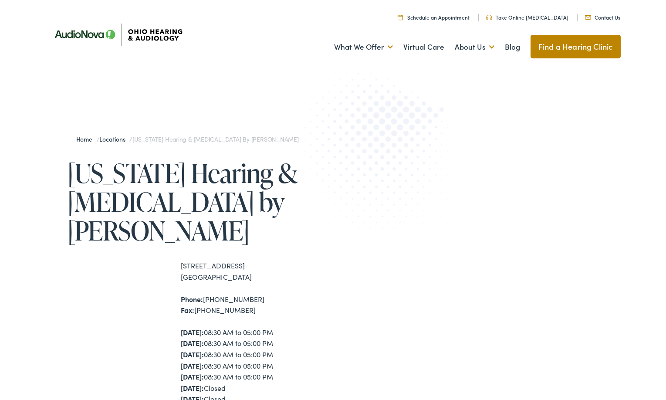  Describe the element at coordinates (588, 17) in the screenshot. I see `img: Mail icon representing email contact with Ohio Hearing in Cincinnati, OH` at that location.